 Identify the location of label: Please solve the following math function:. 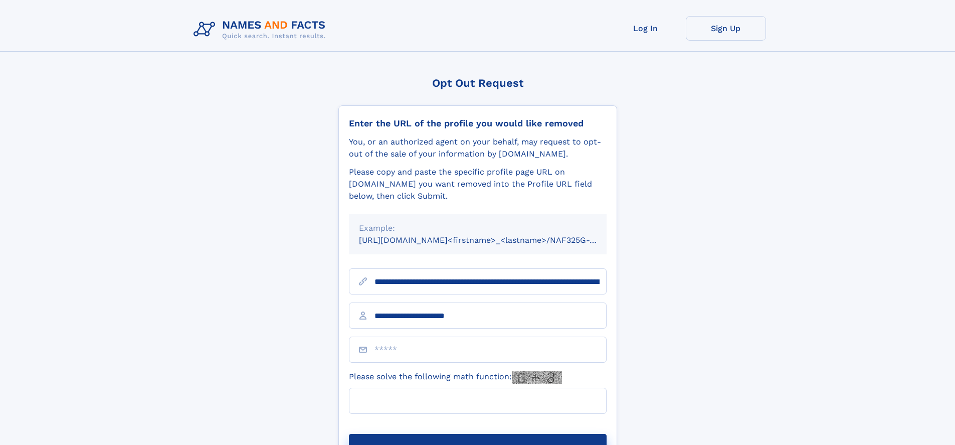
(455, 377).